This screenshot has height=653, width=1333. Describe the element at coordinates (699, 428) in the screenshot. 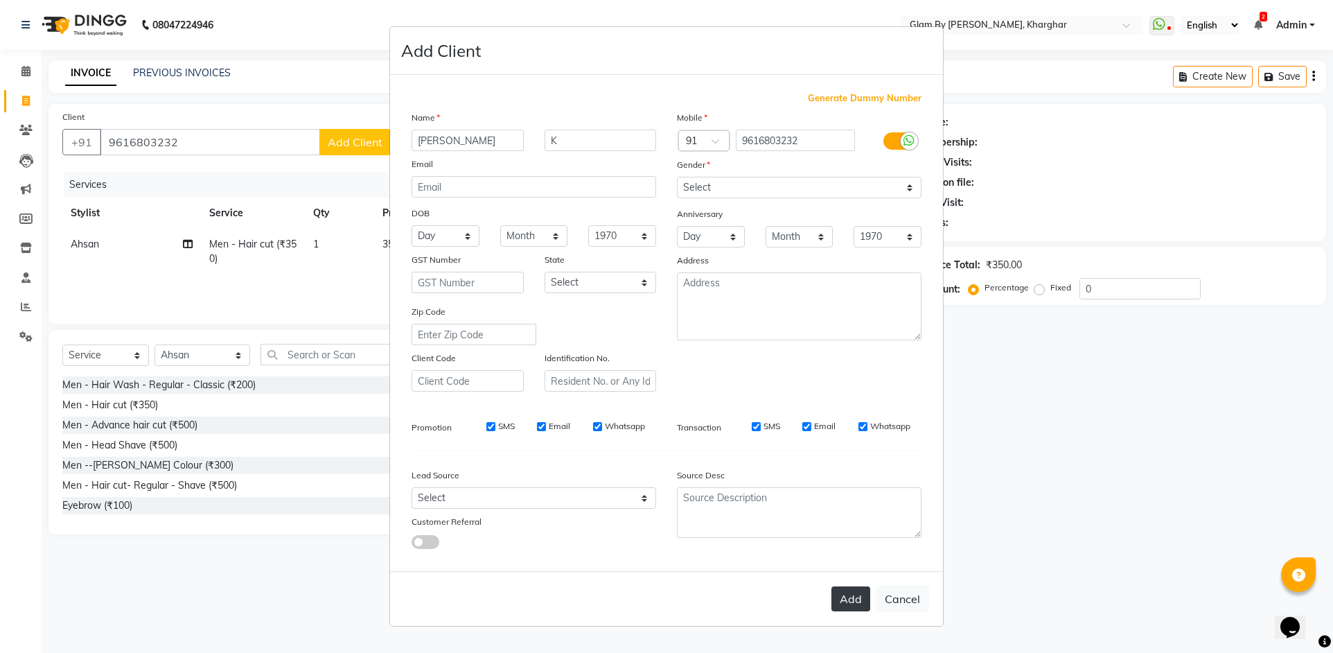

I see `label: Transaction` at that location.